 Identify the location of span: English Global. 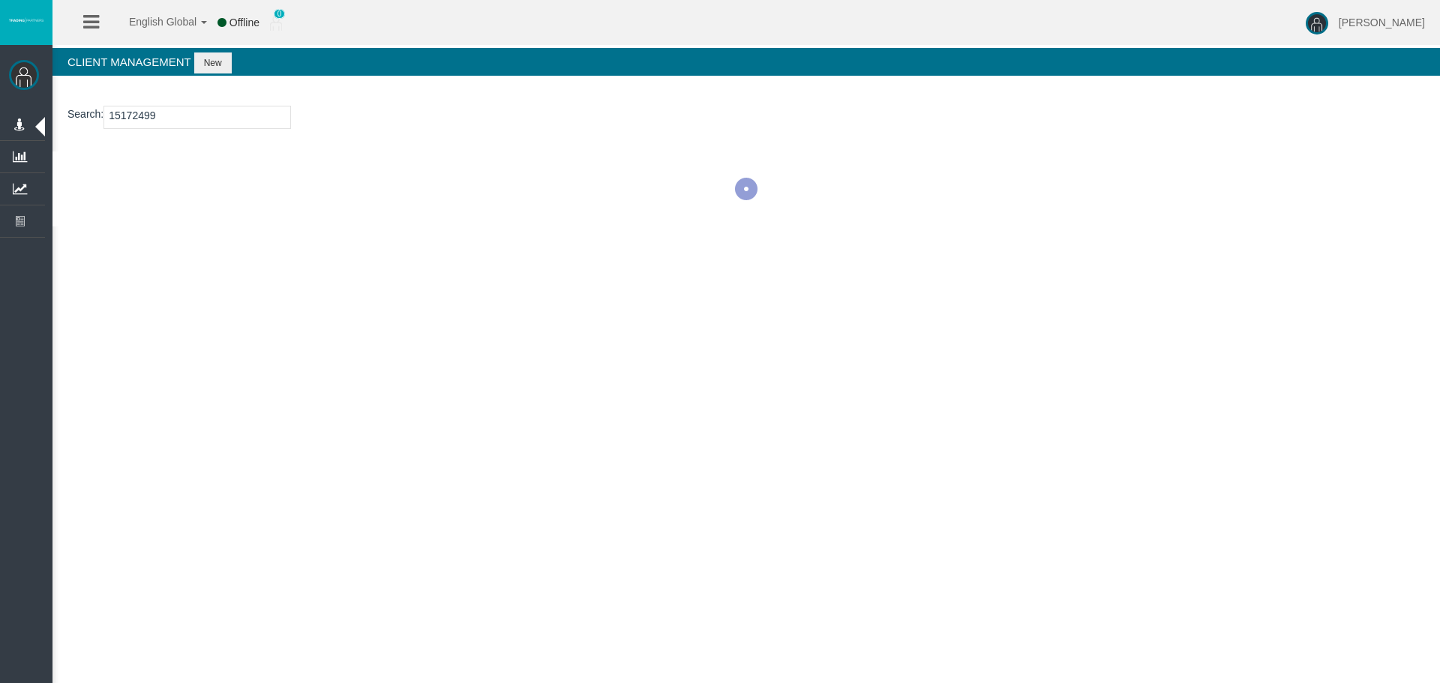
(153, 22).